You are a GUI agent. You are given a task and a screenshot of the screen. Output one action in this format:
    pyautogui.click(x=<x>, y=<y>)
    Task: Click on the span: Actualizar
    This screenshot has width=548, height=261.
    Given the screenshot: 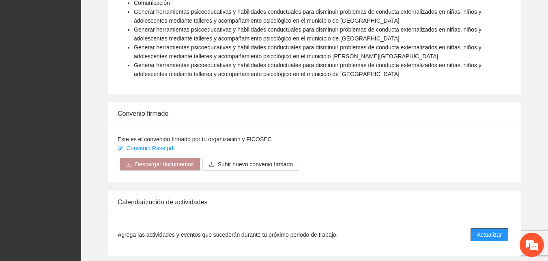 What is the action you would take?
    pyautogui.click(x=489, y=235)
    